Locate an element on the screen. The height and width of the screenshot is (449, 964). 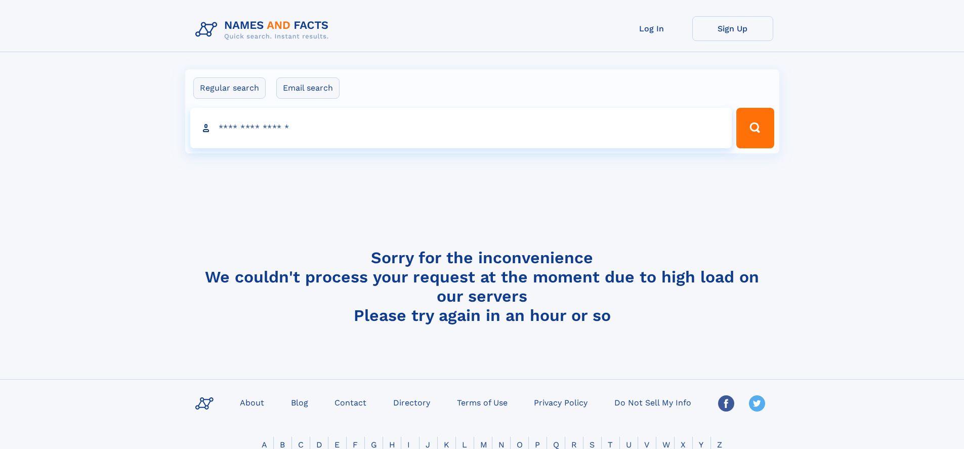
a: Log In is located at coordinates (652, 28).